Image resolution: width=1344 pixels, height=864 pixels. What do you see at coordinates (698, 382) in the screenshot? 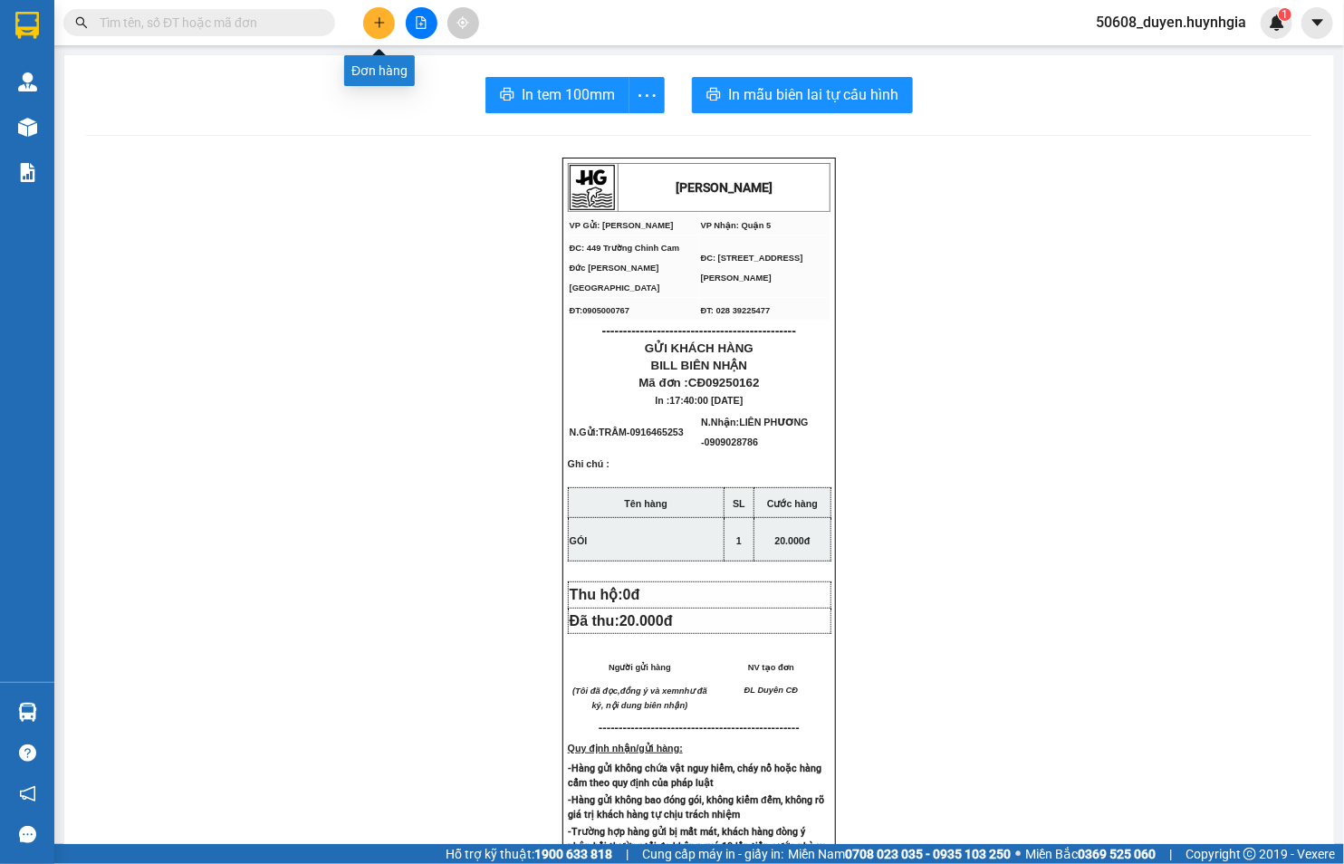
I see `span: Mã đơn :` at bounding box center [698, 382].